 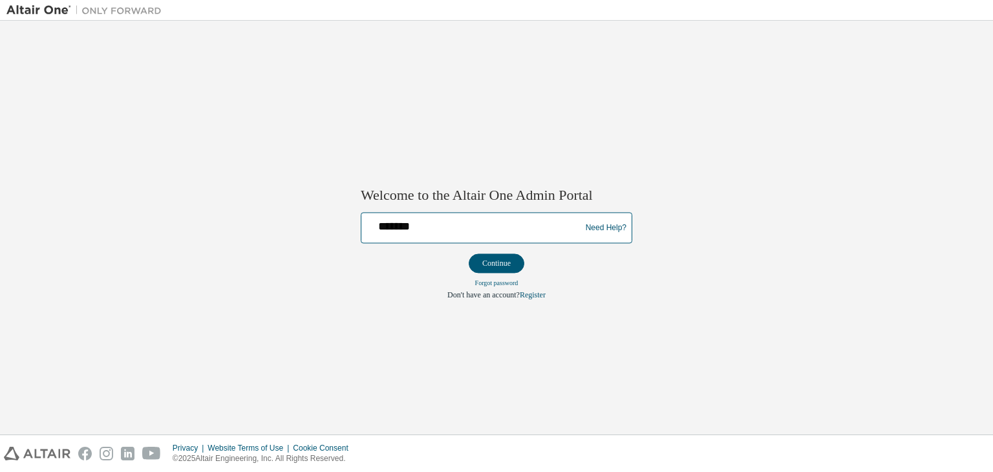 What do you see at coordinates (151, 453) in the screenshot?
I see `img: youtube.svg` at bounding box center [151, 453].